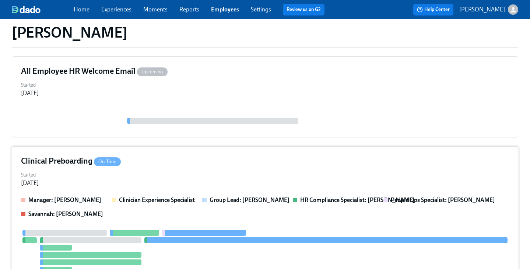 This screenshot has width=530, height=269. I want to click on a: Settings, so click(261, 9).